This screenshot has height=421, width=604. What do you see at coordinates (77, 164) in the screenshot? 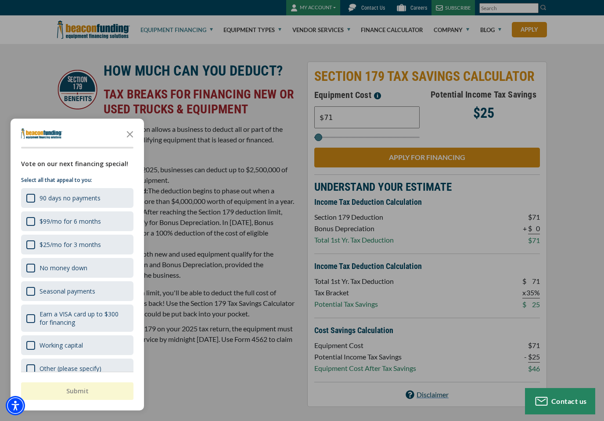
I see `div: Vote on our next financing special!` at bounding box center [77, 164].